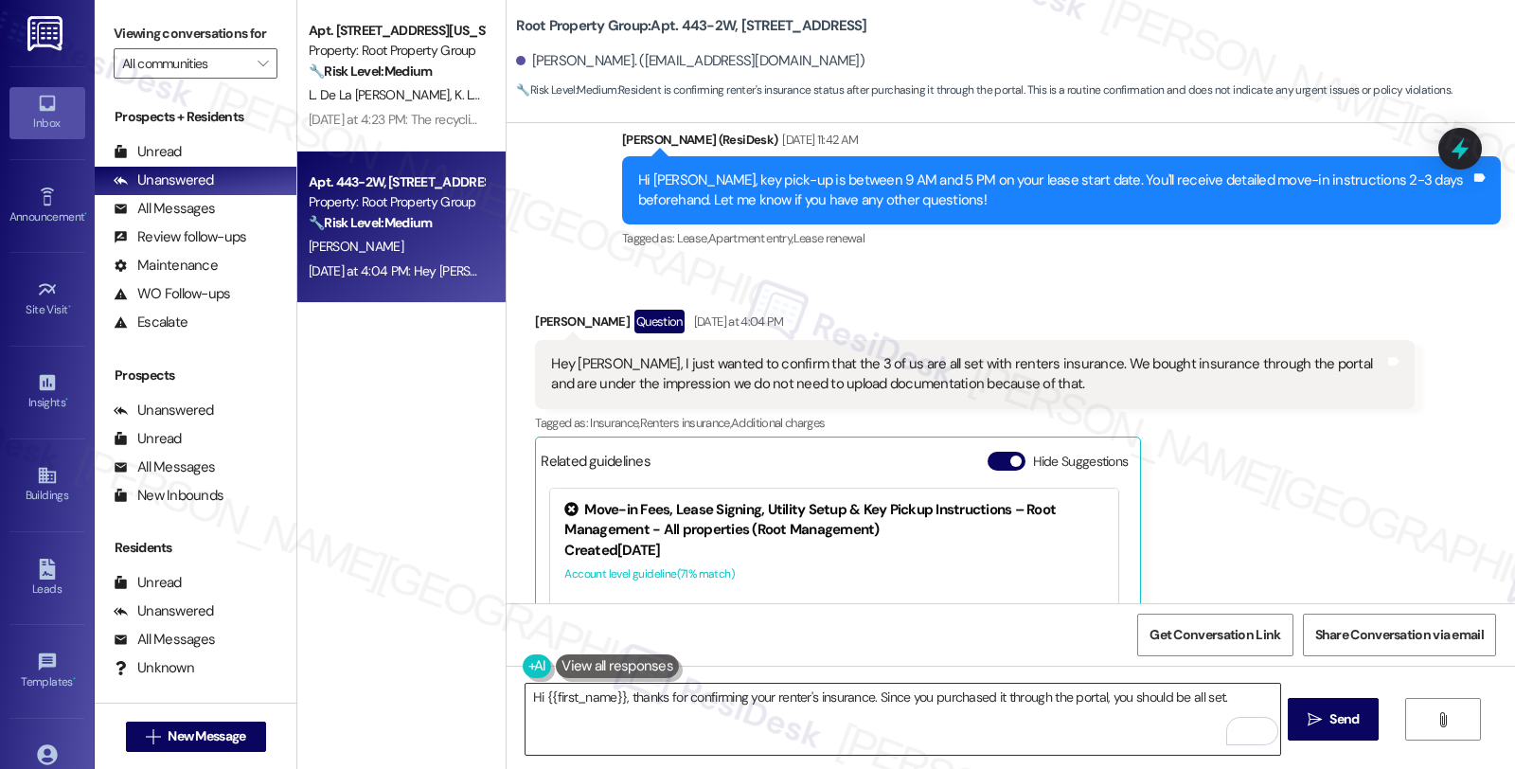 The height and width of the screenshot is (769, 1515). Describe the element at coordinates (47, 672) in the screenshot. I see `a: Templates •` at that location.